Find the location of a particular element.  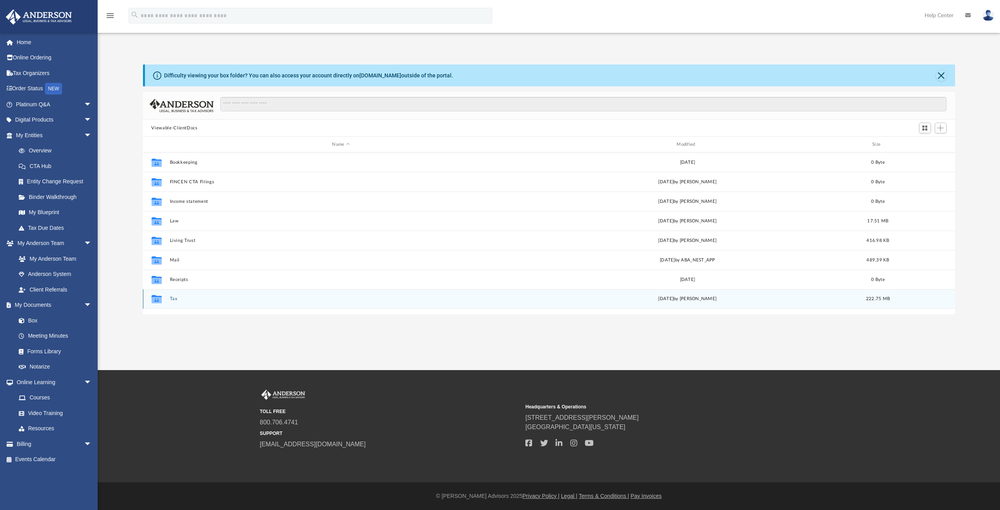

a: menu is located at coordinates (110, 18).